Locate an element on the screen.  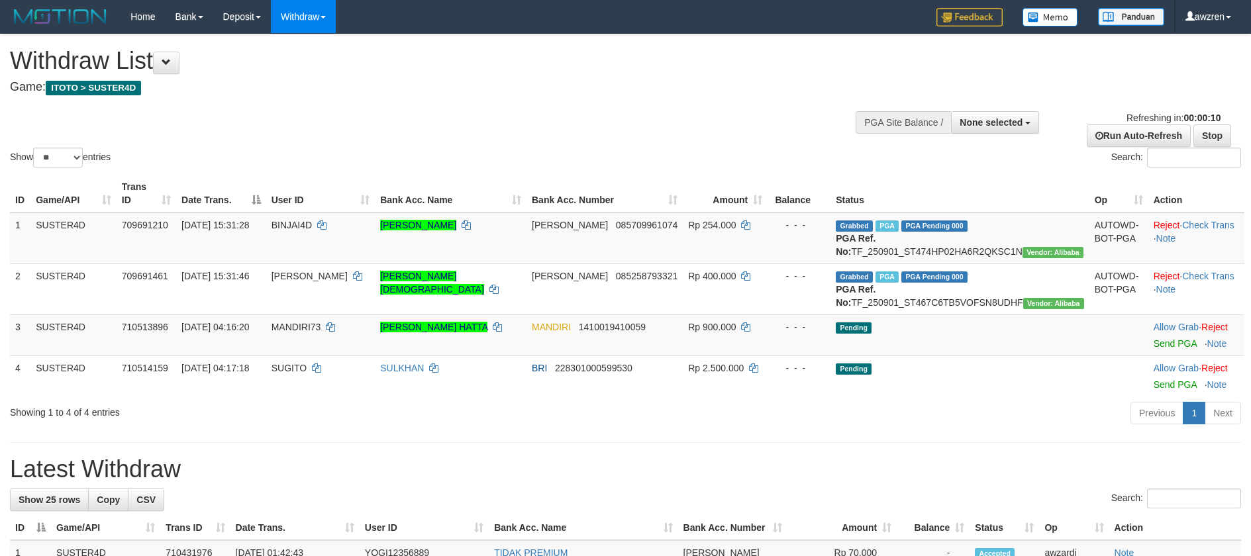
td: TF_250901_ST467C6TB5VOFSN8UDHF is located at coordinates (960, 289).